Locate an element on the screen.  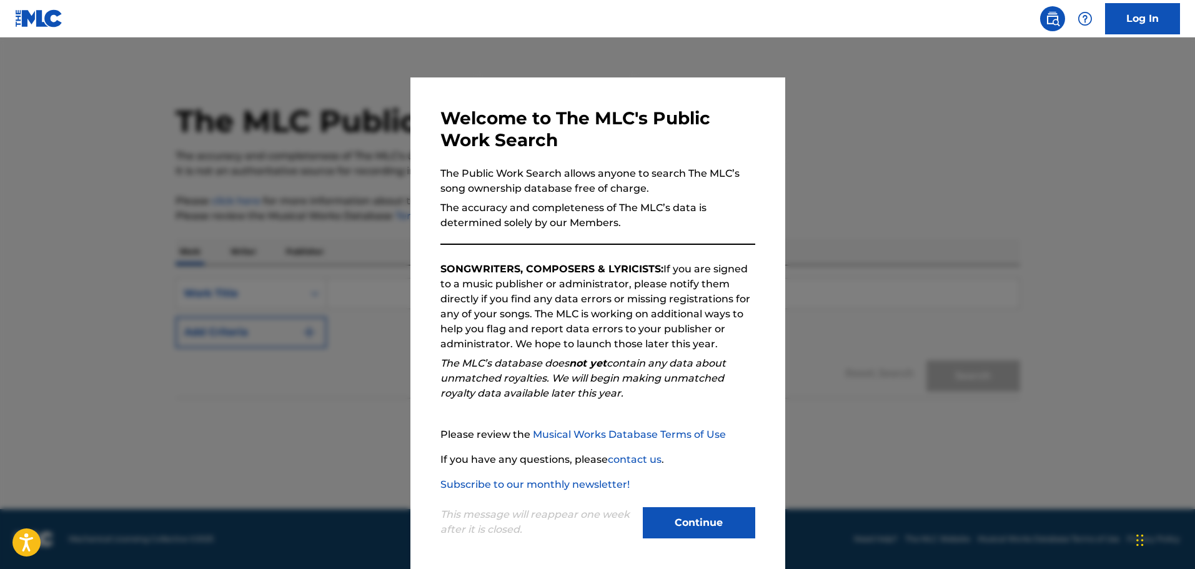
a: Musical Works Database Terms of Use is located at coordinates (629, 434).